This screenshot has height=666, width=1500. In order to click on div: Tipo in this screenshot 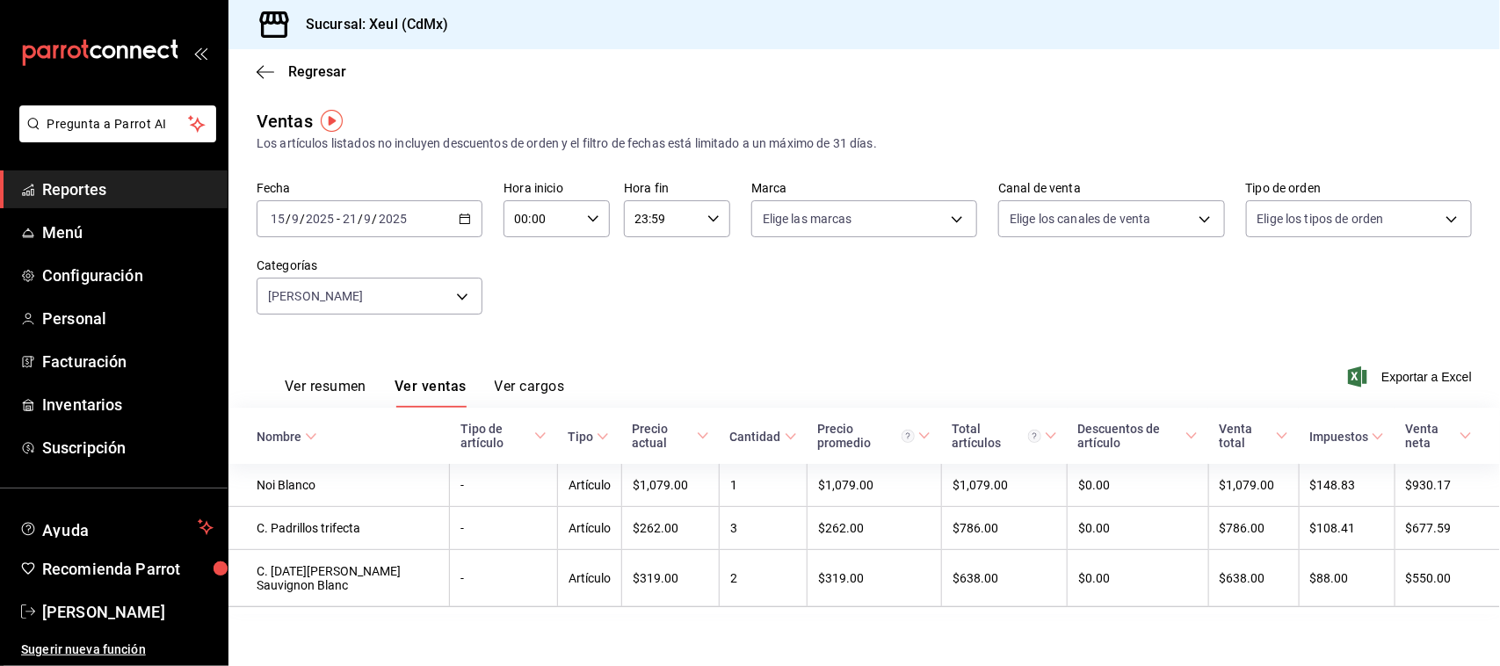, I will do `click(580, 437)`.